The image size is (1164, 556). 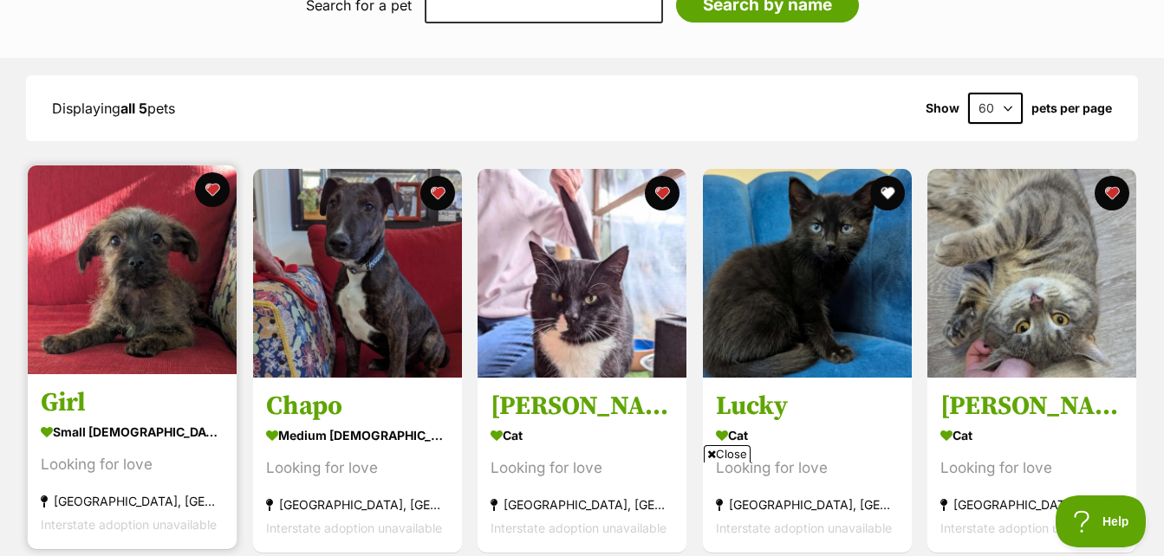 What do you see at coordinates (942, 108) in the screenshot?
I see `span: Show` at bounding box center [942, 108].